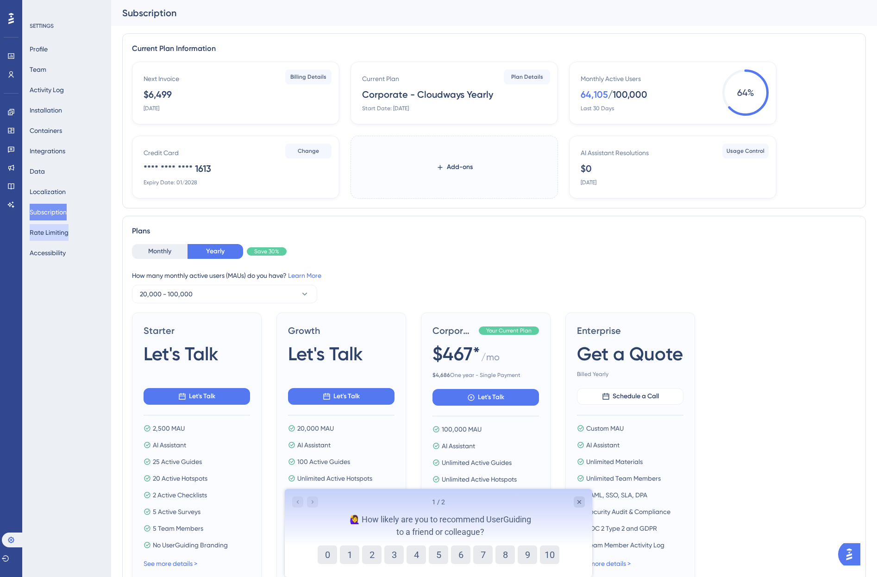 The image size is (877, 577). I want to click on img: launcher-image-alternative-text, so click(11, 14).